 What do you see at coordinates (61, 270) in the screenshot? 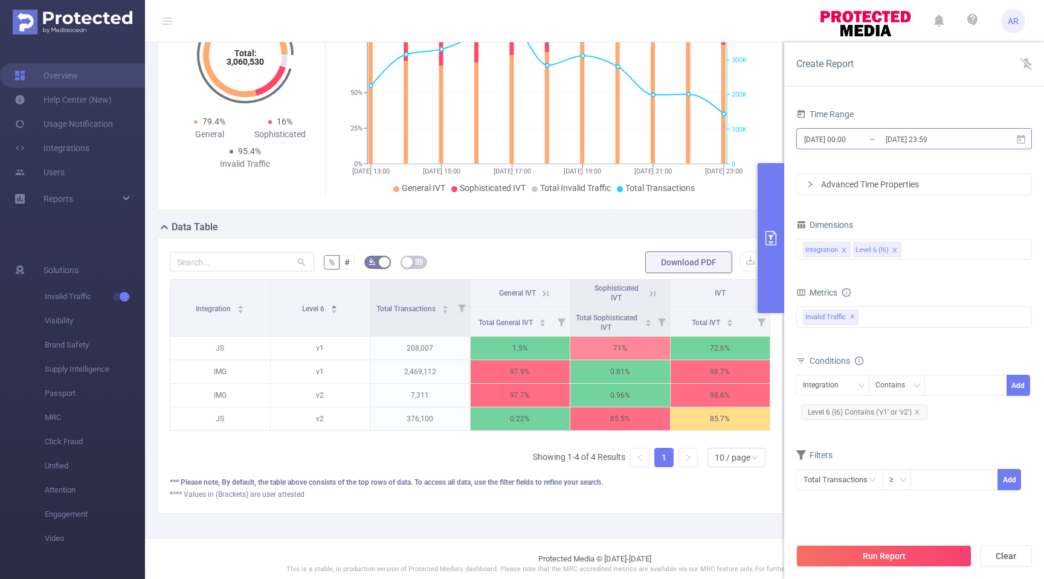
I see `span: Solutions` at bounding box center [61, 270].